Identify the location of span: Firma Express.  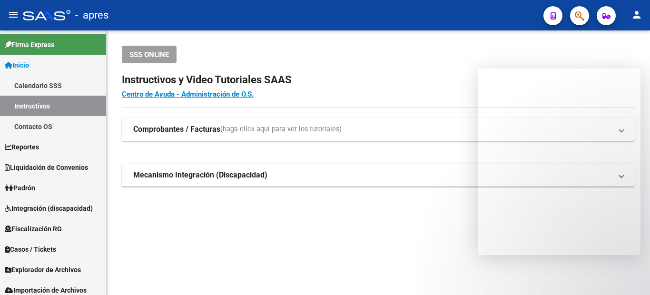
(30, 45).